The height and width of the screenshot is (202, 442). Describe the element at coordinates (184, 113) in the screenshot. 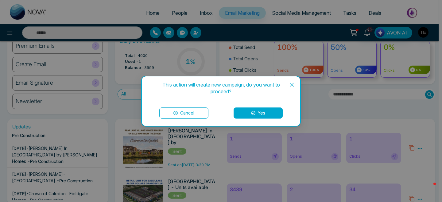

I see `button: Cancel` at that location.